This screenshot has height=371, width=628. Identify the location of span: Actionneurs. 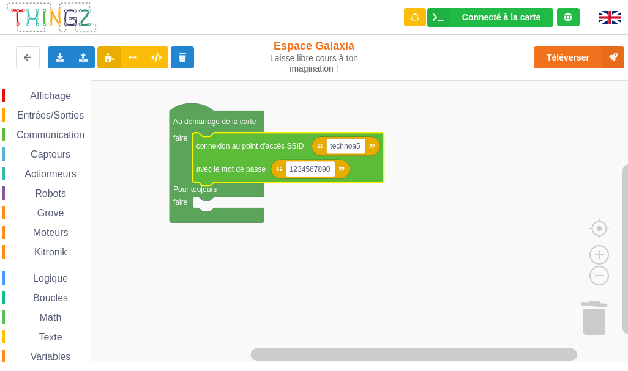
(50, 174).